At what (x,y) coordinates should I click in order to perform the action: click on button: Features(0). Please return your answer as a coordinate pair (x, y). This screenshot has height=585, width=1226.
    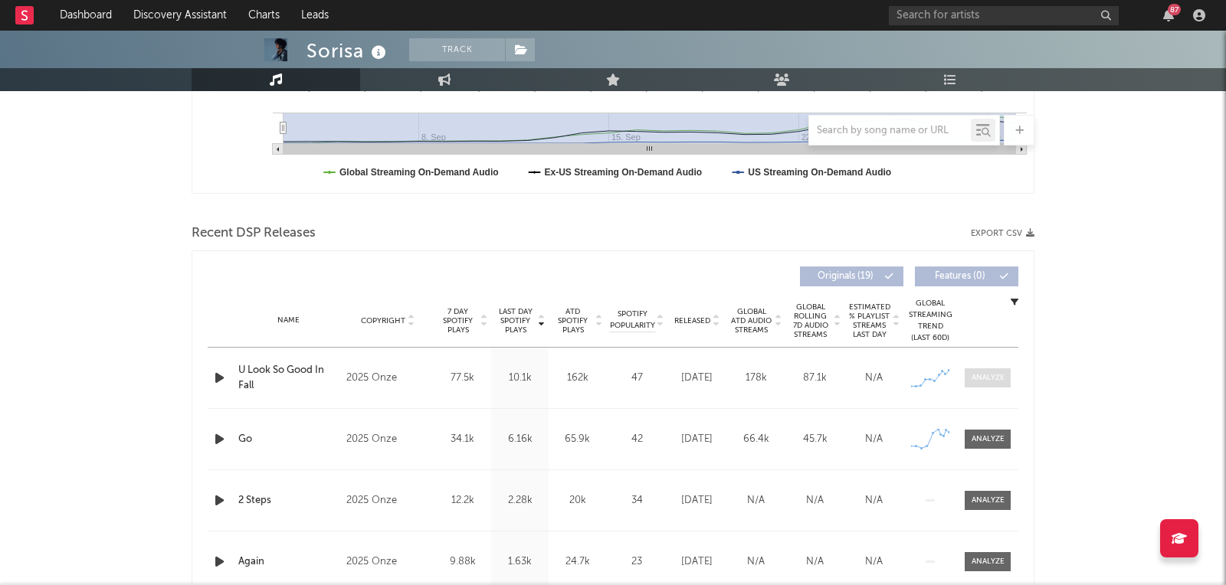
    Looking at the image, I should click on (966, 277).